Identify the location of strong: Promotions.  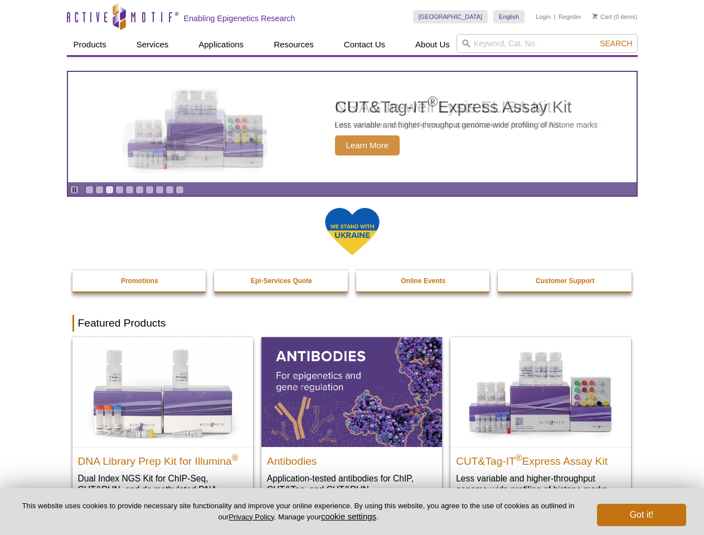
(139, 281).